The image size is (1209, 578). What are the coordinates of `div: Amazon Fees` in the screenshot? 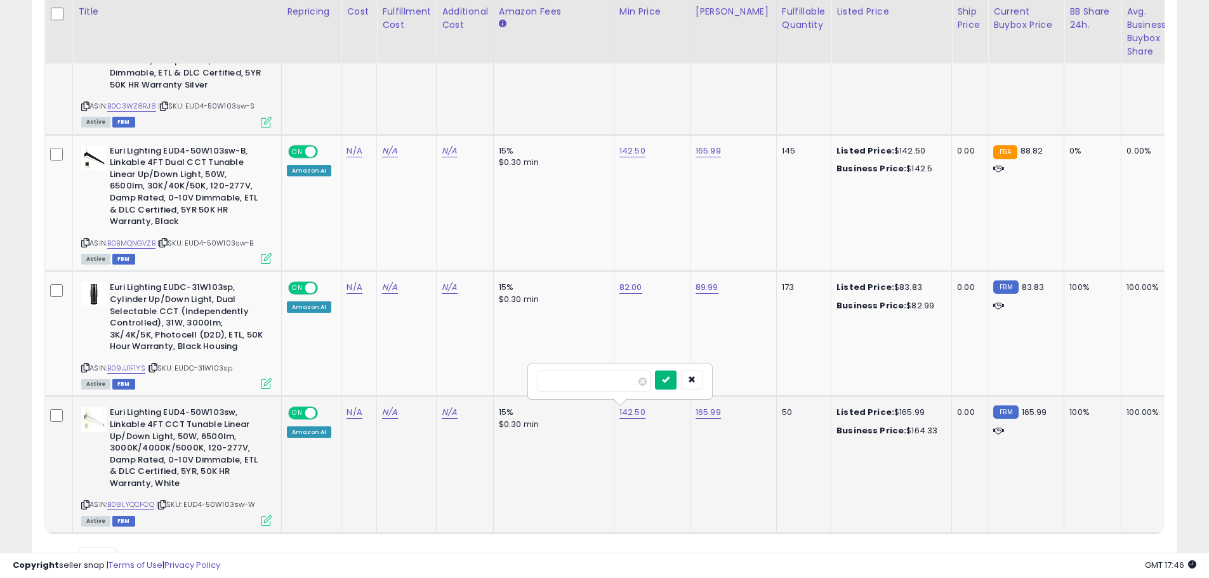 It's located at (553, 11).